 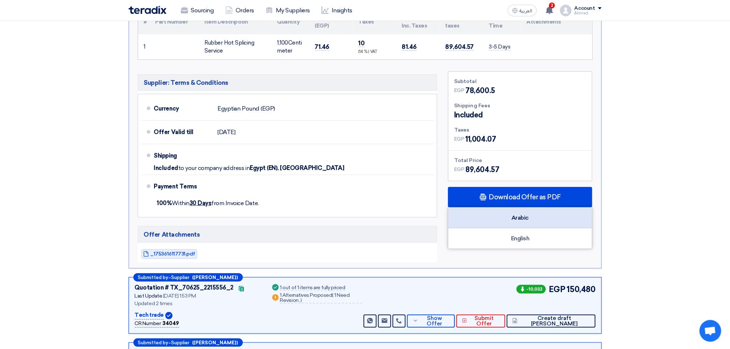 I want to click on img: profile_test.png, so click(x=566, y=11).